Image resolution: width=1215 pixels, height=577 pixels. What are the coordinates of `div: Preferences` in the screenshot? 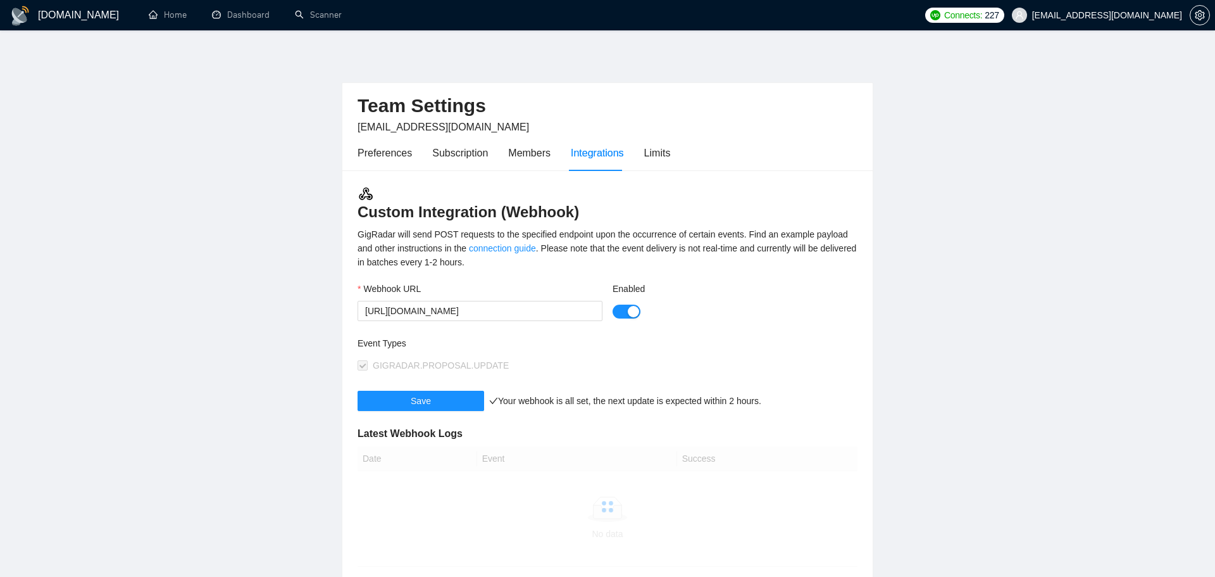 It's located at (385, 153).